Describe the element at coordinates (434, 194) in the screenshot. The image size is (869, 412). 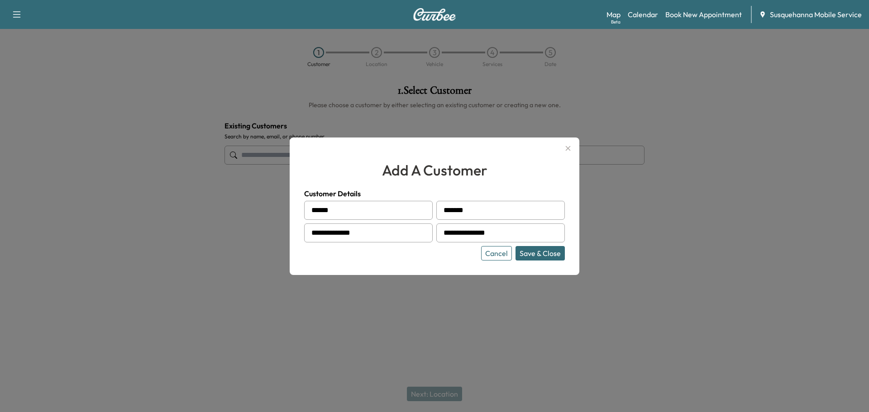
I see `h4: Customer Details` at that location.